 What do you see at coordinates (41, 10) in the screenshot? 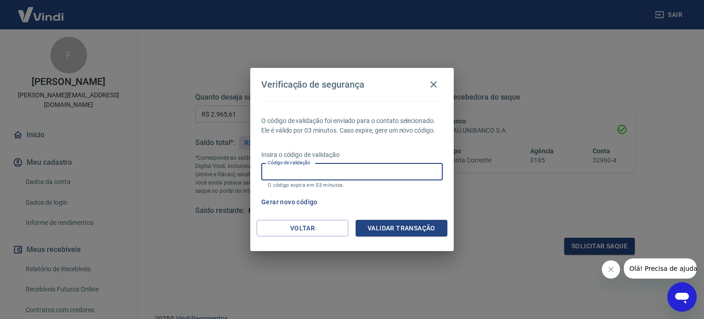
I see `span: Olá! Precisa de ajuda?` at bounding box center [41, 10].